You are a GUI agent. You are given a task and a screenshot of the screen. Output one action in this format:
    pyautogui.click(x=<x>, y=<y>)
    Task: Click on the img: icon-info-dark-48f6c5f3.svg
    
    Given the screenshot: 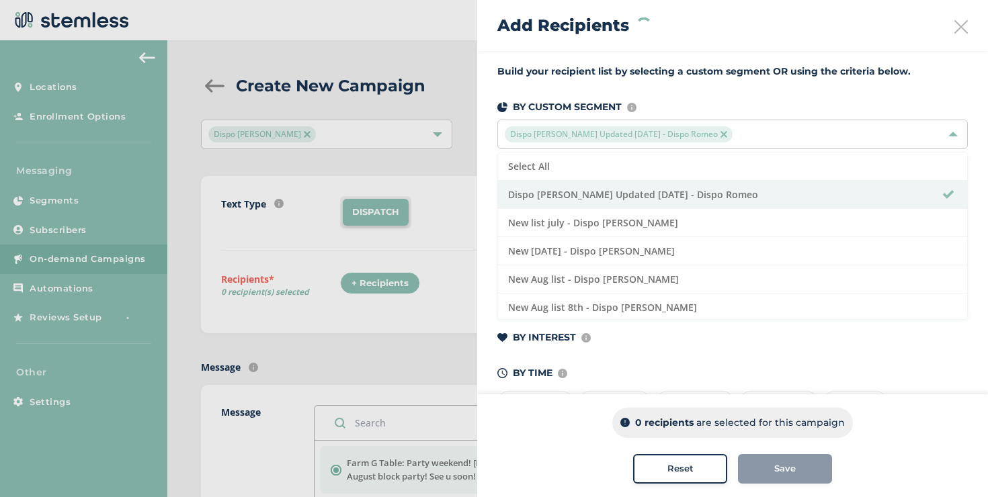 What is the action you would take?
    pyautogui.click(x=625, y=423)
    